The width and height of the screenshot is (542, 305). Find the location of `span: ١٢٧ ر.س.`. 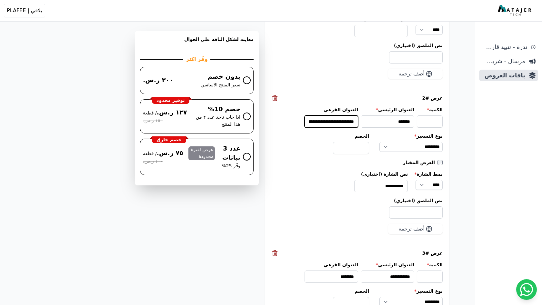

span: ١٢٧ ر.س. is located at coordinates (165, 113).